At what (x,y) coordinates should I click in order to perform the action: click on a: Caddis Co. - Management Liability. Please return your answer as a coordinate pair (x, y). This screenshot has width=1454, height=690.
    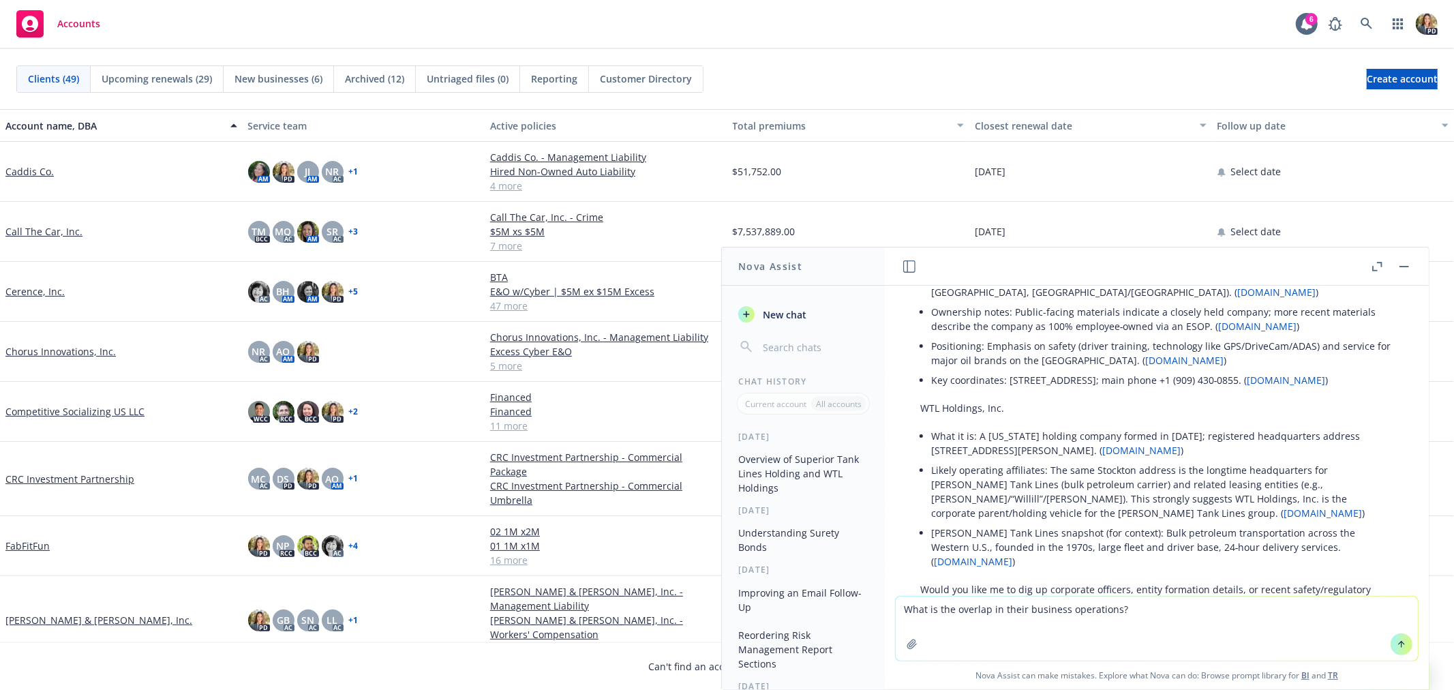
    Looking at the image, I should click on (606, 157).